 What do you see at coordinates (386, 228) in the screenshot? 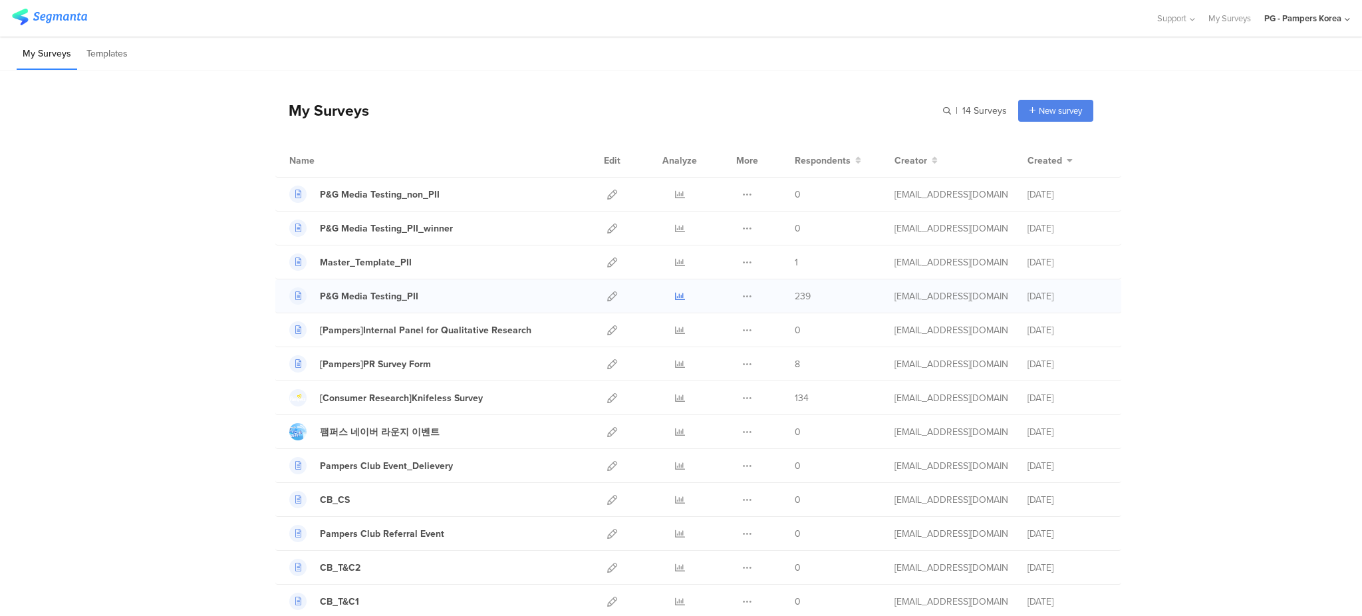
I see `div: P&G Media Testing_PII_winner` at bounding box center [386, 228].